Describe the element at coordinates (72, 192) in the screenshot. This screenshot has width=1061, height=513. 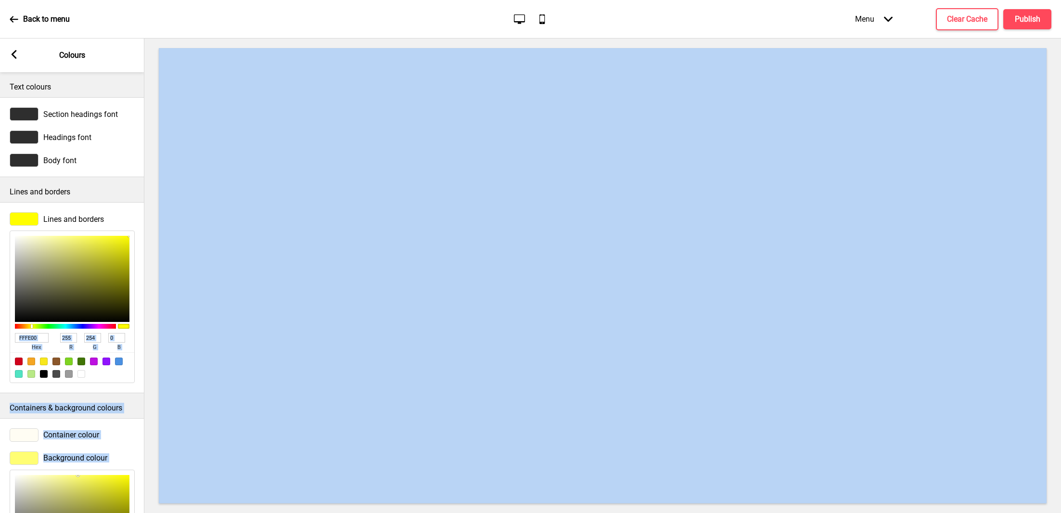
I see `p: Lines and borders` at that location.